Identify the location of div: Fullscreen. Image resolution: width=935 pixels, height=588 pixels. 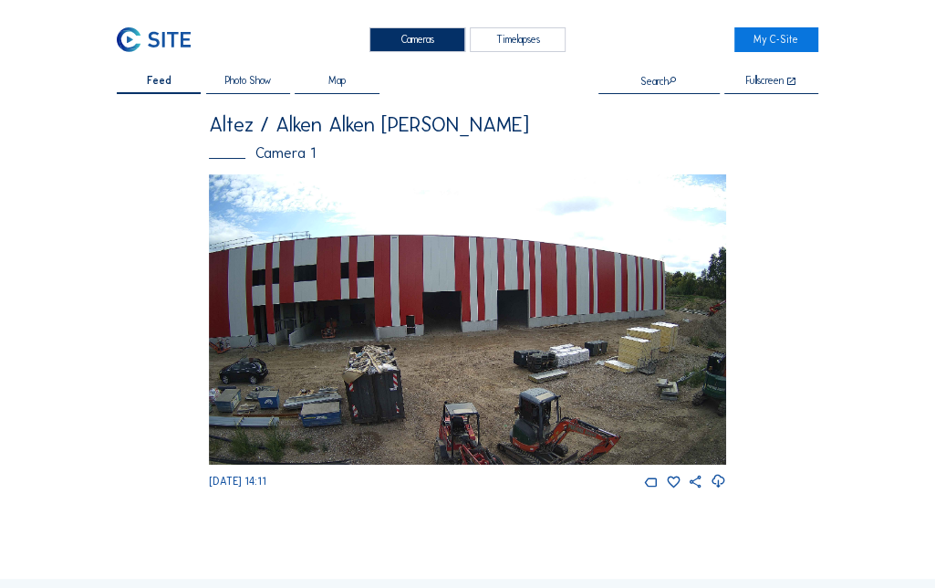
(765, 81).